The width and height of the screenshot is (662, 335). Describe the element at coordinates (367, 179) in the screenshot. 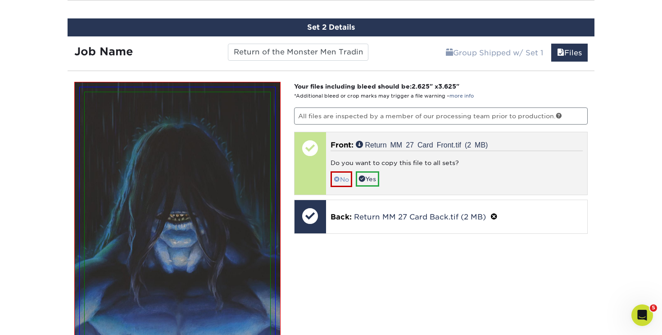

I see `a: Yes` at that location.